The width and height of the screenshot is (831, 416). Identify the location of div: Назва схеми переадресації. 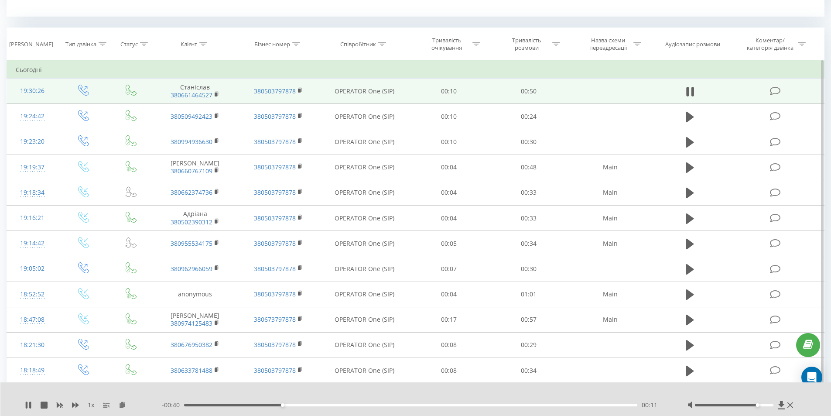
(608, 44).